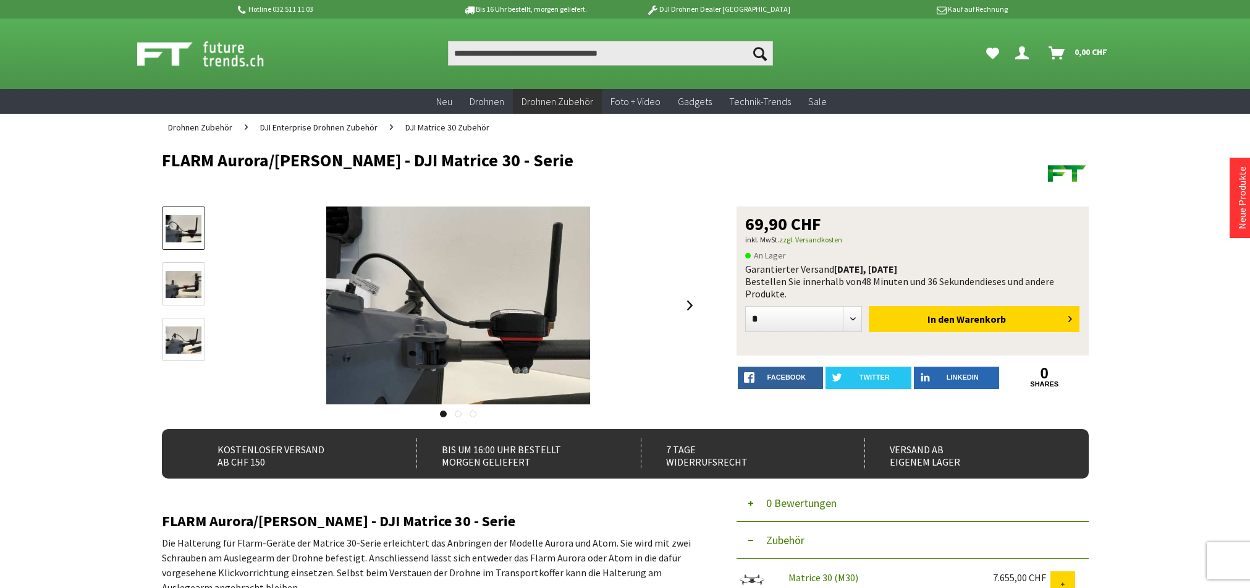 This screenshot has width=1250, height=588. Describe the element at coordinates (1044, 384) in the screenshot. I see `a: shares` at that location.